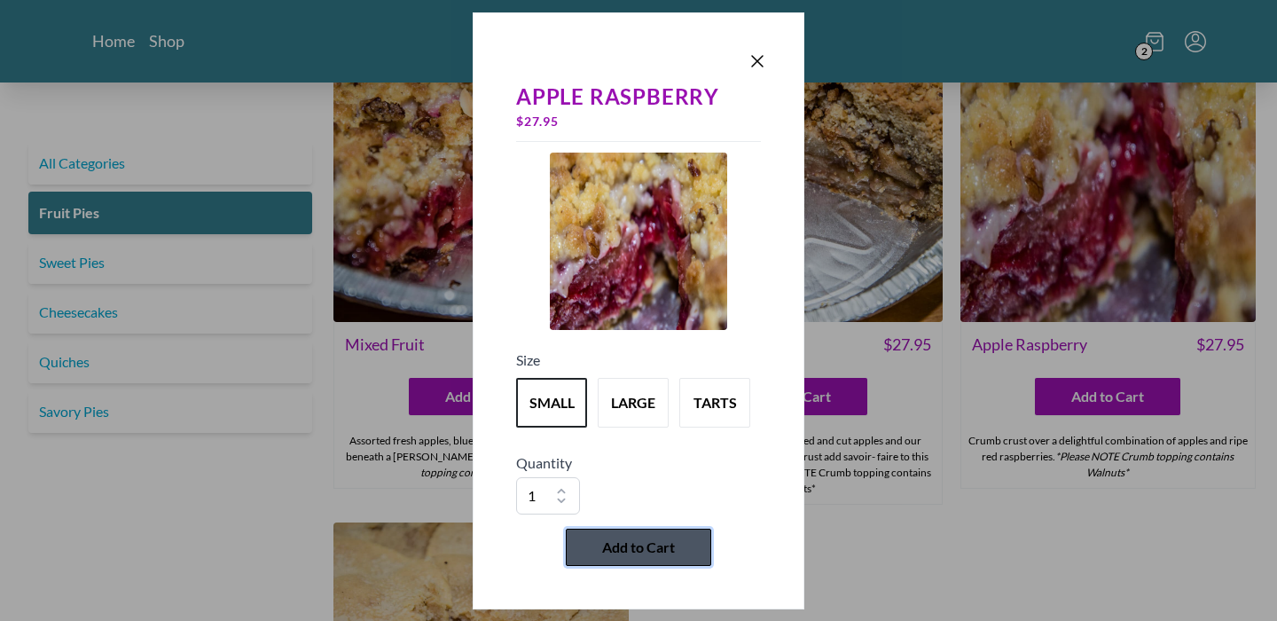 The image size is (1277, 621). I want to click on button: Close panel, so click(757, 61).